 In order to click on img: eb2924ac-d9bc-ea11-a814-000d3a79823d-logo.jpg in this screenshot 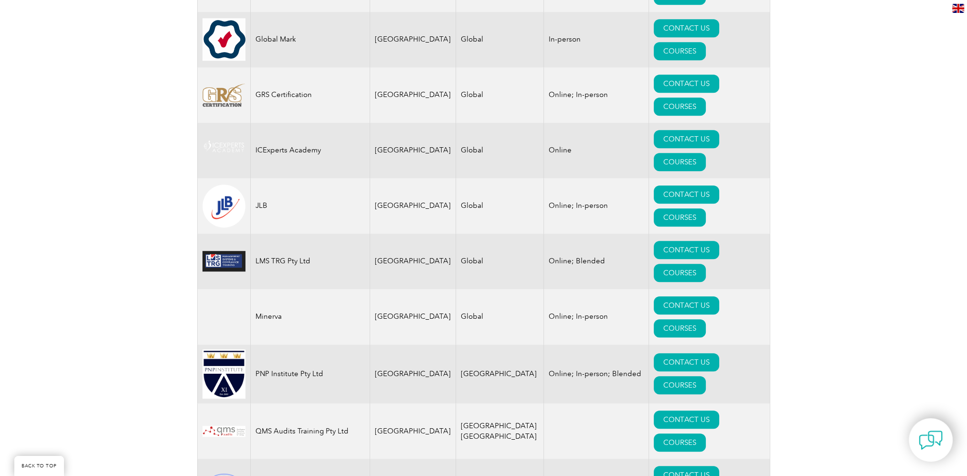, I will do `click(224, 39)`.